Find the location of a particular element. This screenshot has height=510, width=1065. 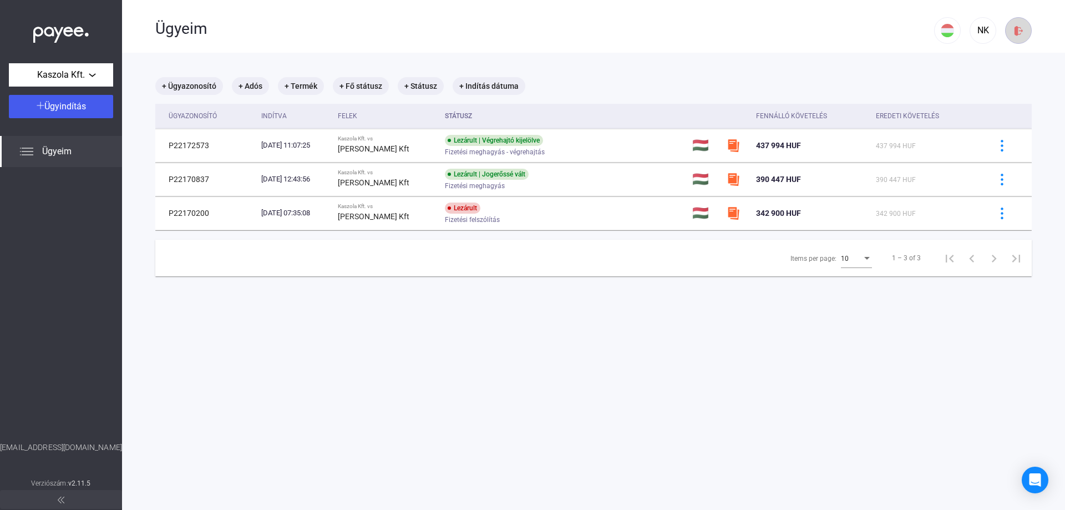

div: Items per page: is located at coordinates (813, 259).